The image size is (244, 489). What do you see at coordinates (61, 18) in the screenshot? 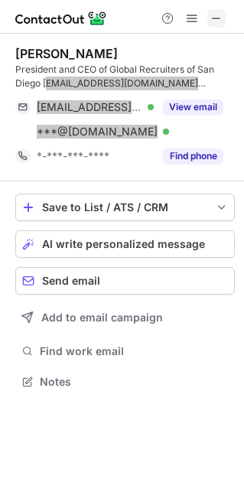
I see `img: ContactOut v5.3.10` at bounding box center [61, 18].